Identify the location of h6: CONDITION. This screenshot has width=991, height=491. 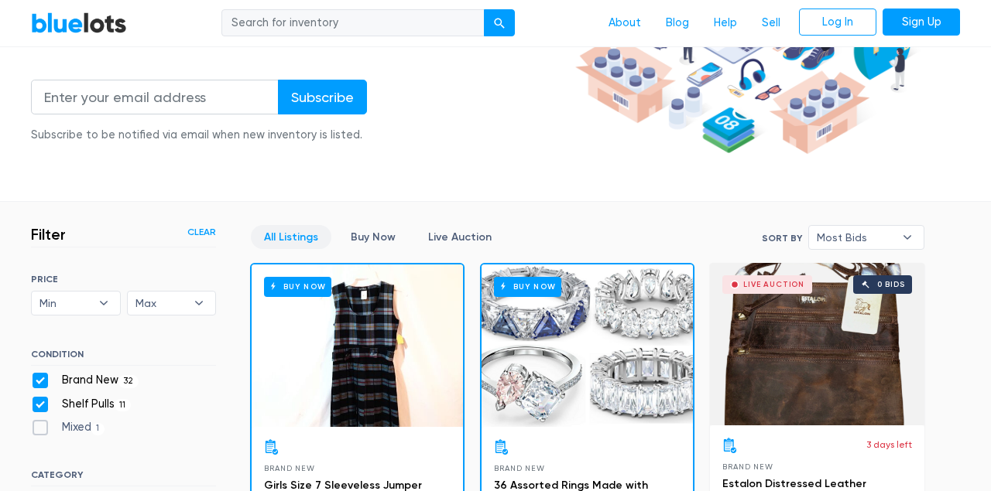
(123, 358).